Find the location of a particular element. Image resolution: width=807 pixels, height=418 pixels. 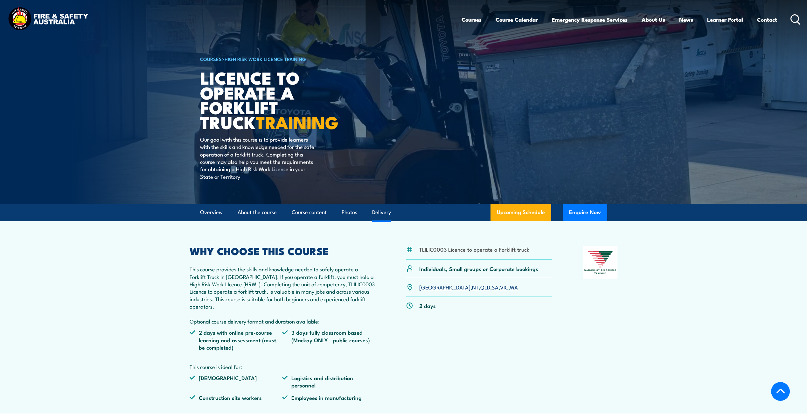

a: About Us is located at coordinates (653, 19).